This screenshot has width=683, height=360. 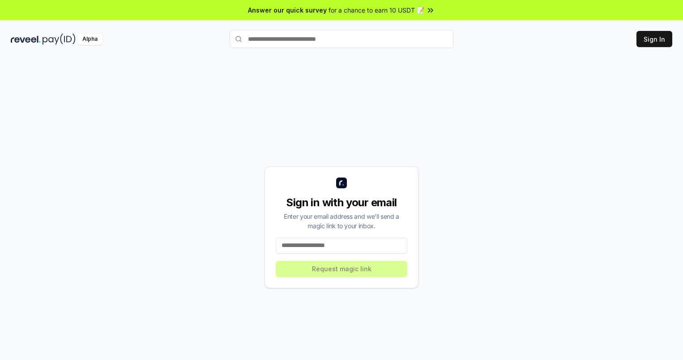 What do you see at coordinates (342, 202) in the screenshot?
I see `div: Sign in with your email` at bounding box center [342, 202].